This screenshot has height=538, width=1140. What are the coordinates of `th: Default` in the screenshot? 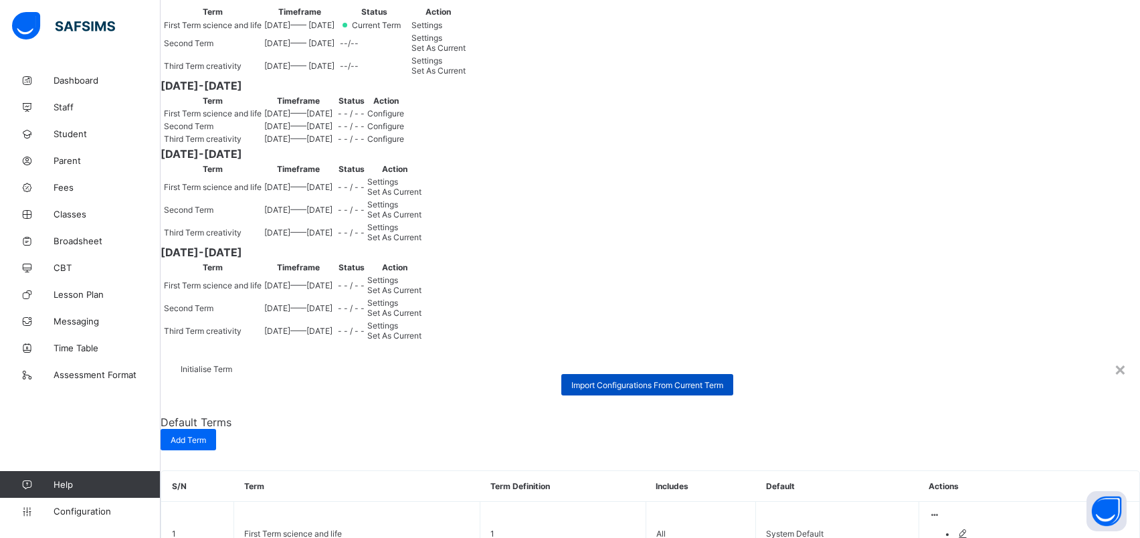 It's located at (837, 487).